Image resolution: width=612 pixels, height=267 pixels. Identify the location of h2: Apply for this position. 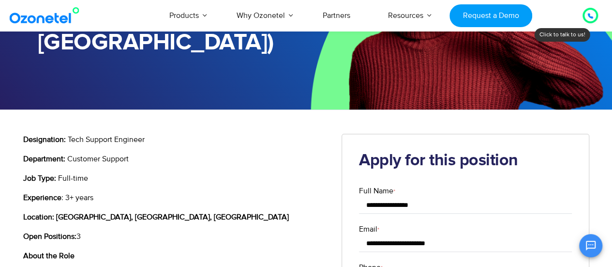
(465, 161).